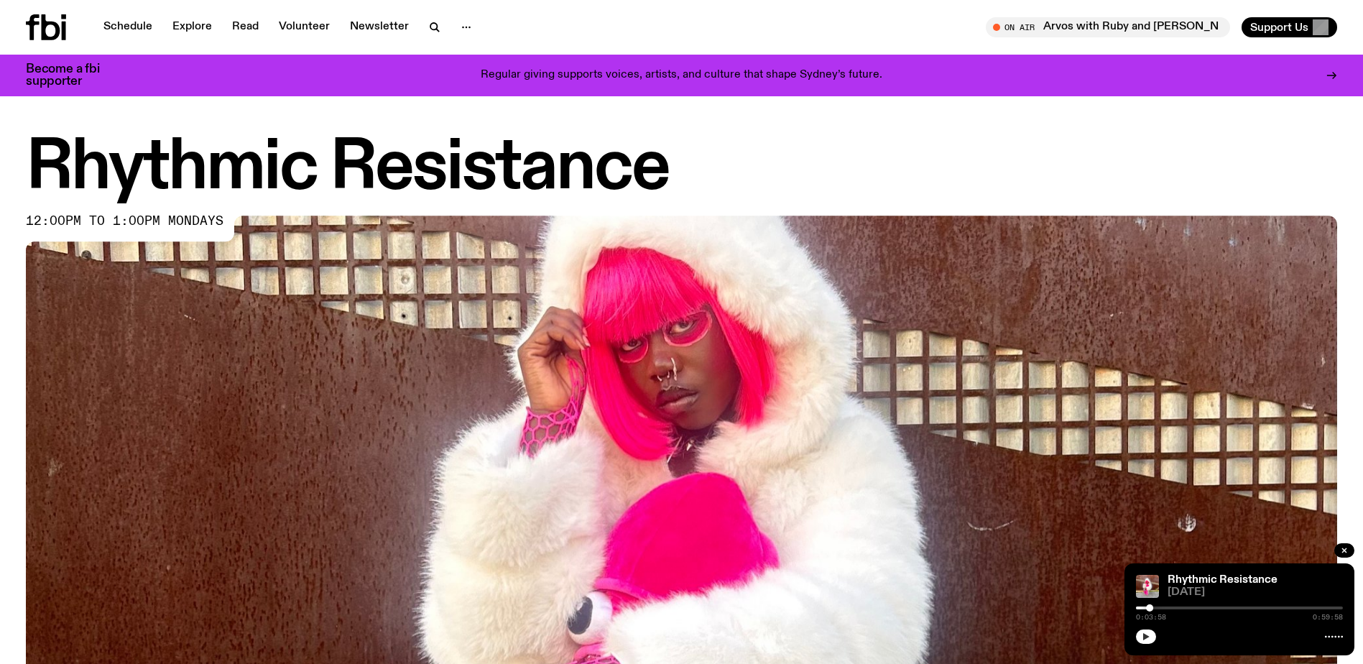 The width and height of the screenshot is (1363, 664). What do you see at coordinates (304, 27) in the screenshot?
I see `a: Volunteer` at bounding box center [304, 27].